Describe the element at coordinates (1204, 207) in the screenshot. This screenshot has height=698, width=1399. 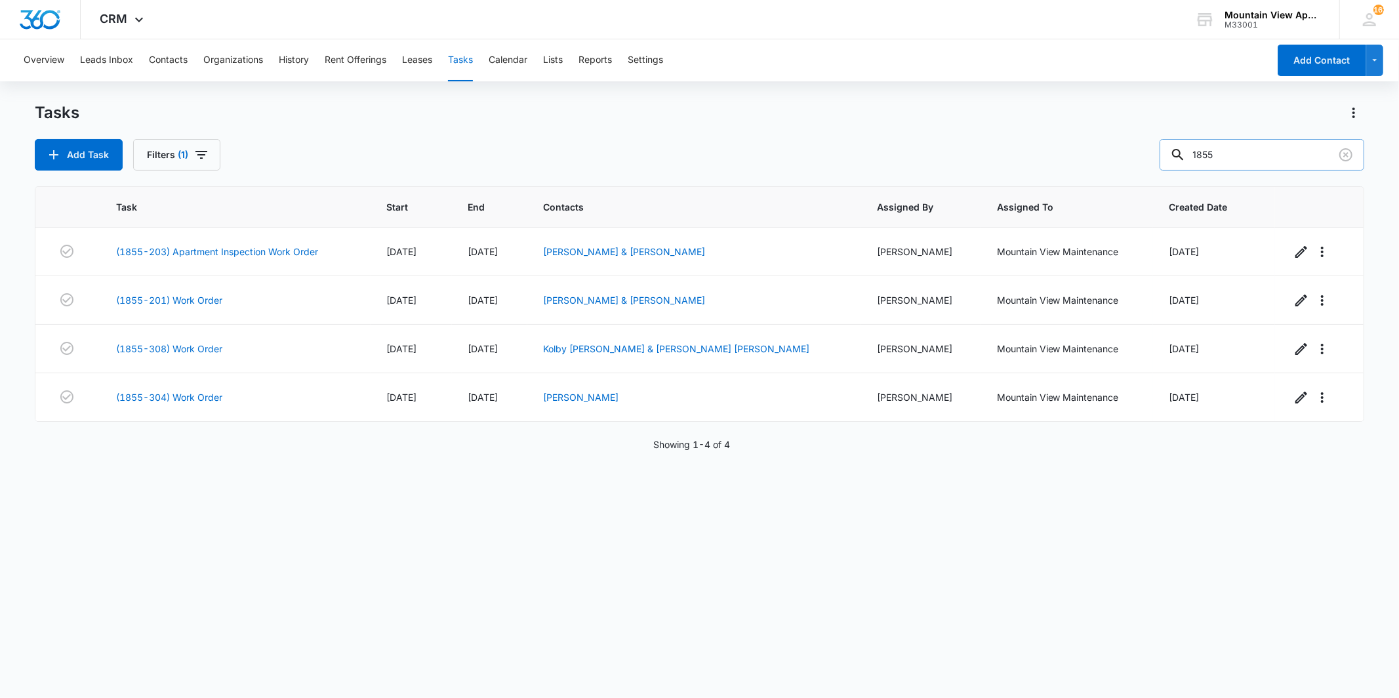
I see `span: Created Date` at that location.